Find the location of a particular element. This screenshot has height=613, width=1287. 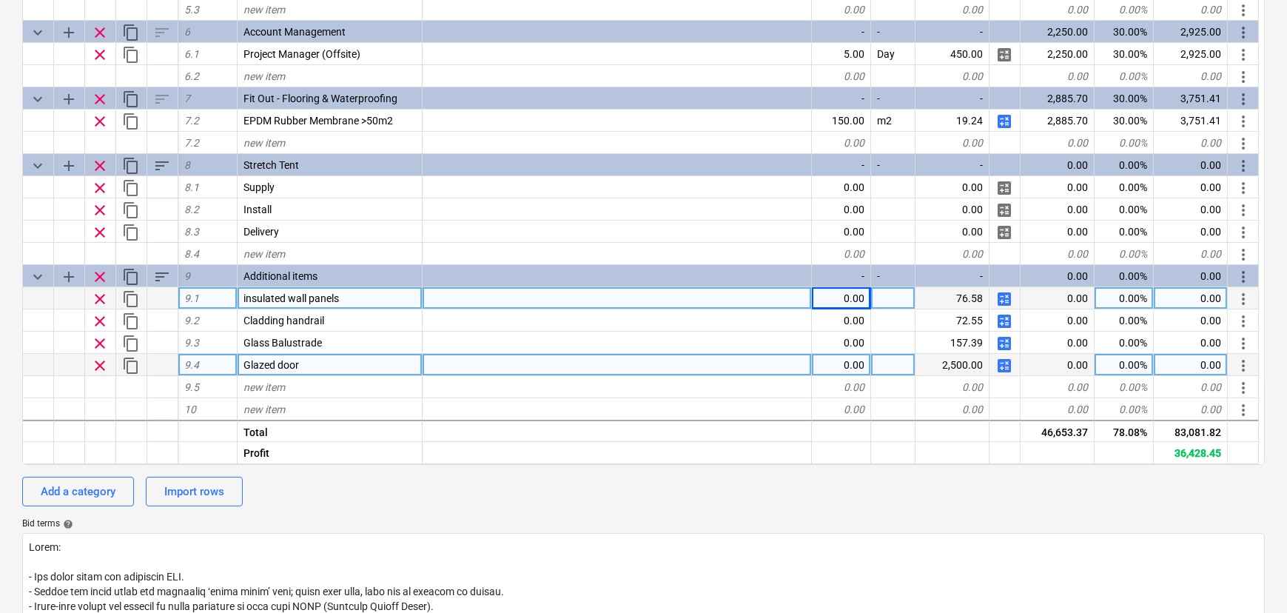

div: 2,250.00 is located at coordinates (1058, 54).